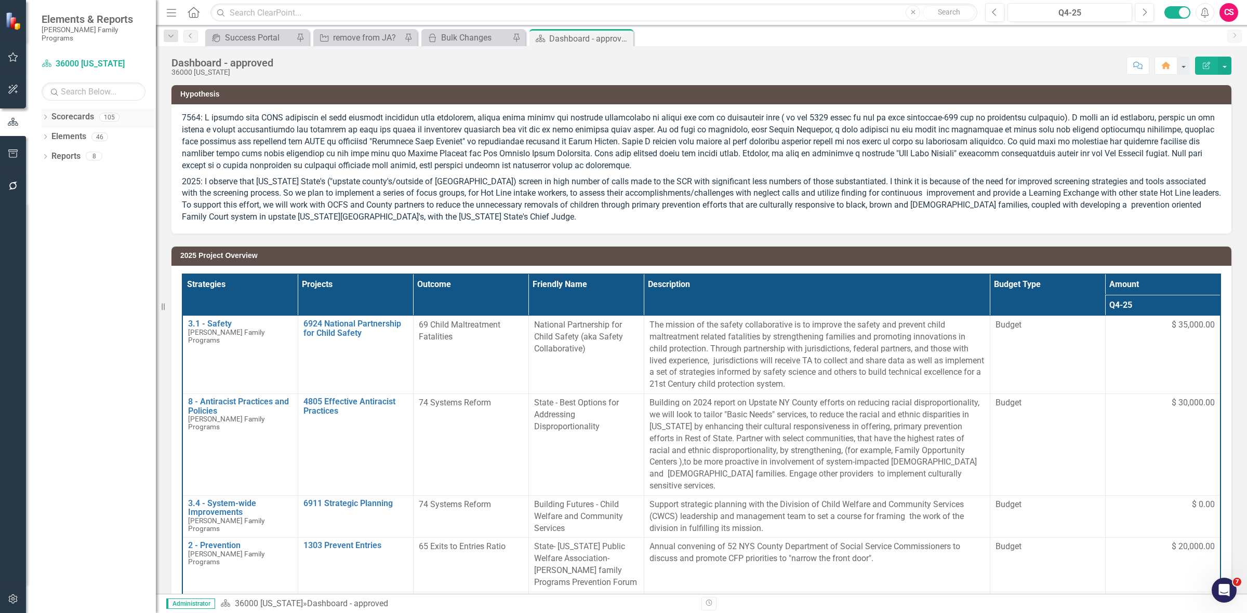  What do you see at coordinates (94, 156) in the screenshot?
I see `div: 8` at bounding box center [94, 156].